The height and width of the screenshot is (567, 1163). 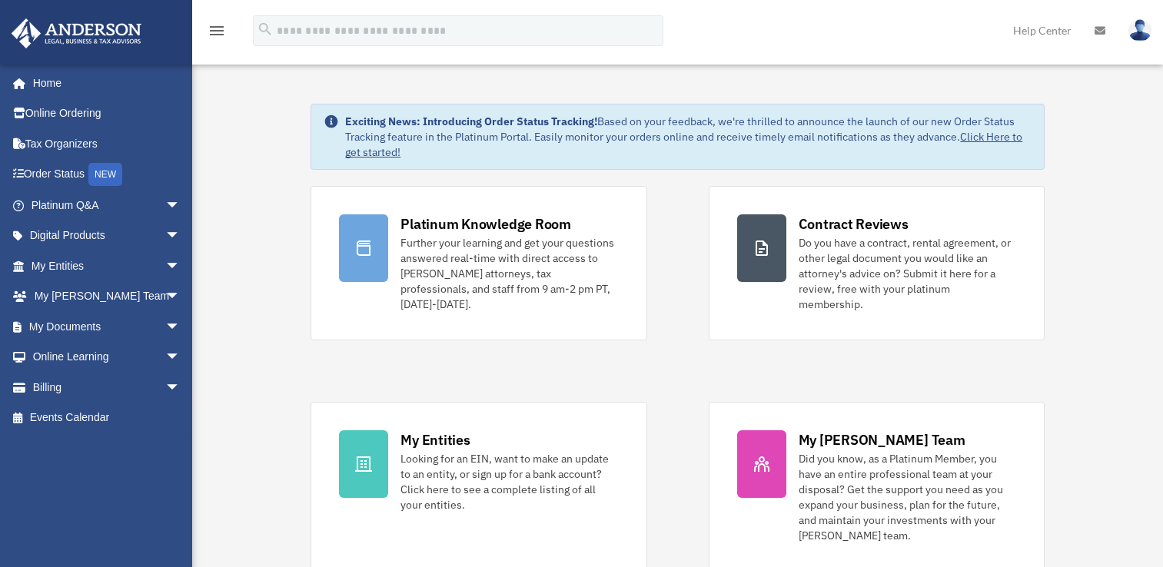 I want to click on a: My Documentsarrow_drop_down, so click(x=107, y=327).